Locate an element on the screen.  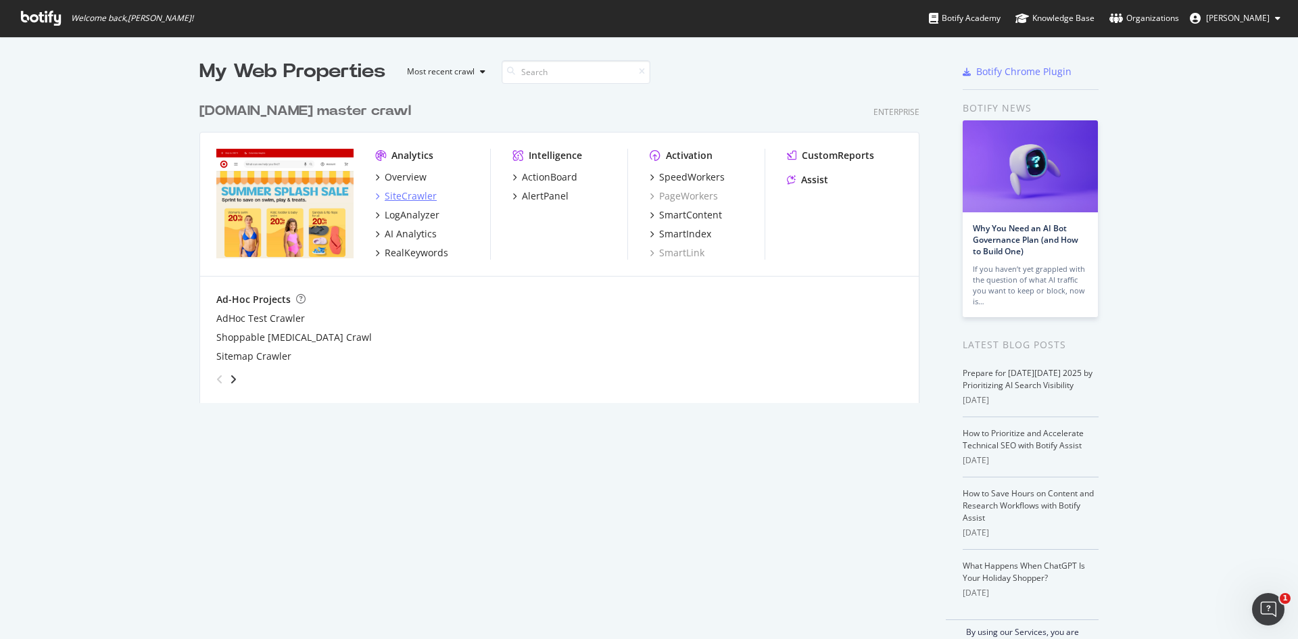
div: Enterprise is located at coordinates (896, 112).